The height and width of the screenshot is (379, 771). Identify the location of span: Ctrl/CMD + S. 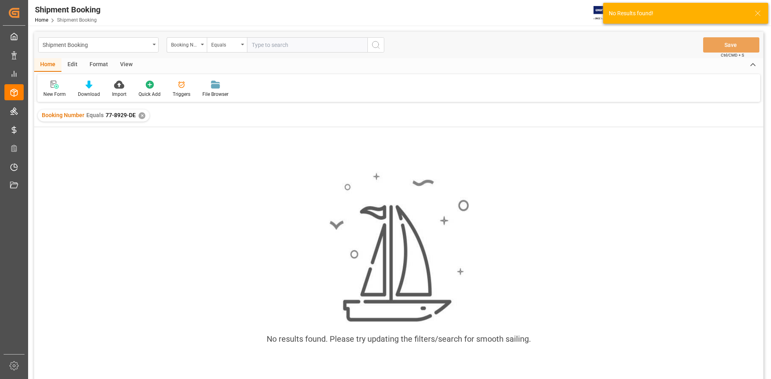
(732, 55).